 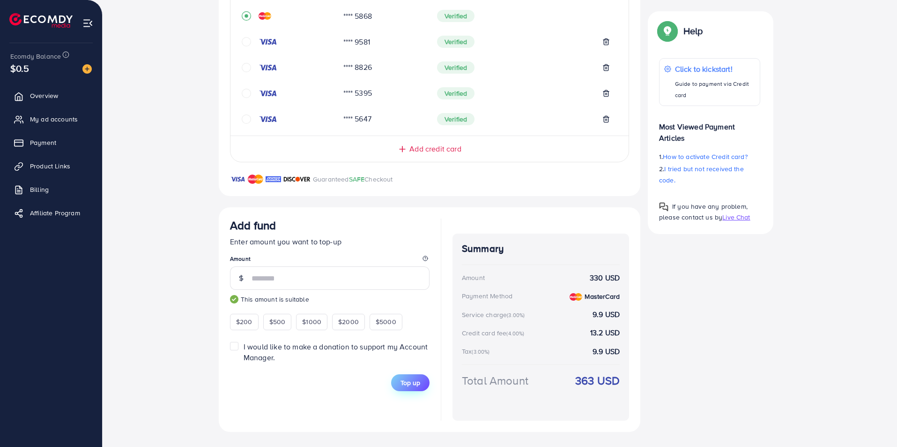 I want to click on legend: Amount, so click(x=330, y=260).